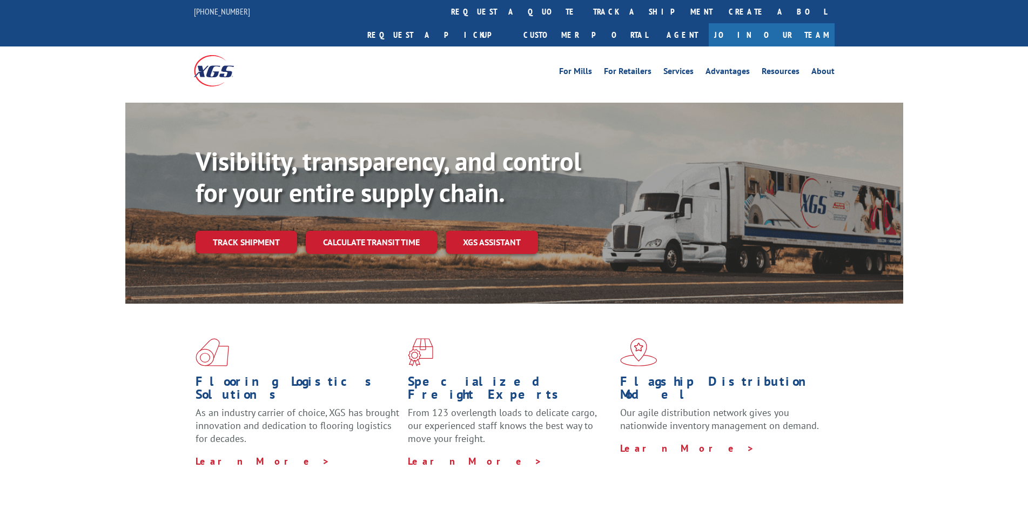 Image resolution: width=1028 pixels, height=516 pixels. Describe the element at coordinates (720, 419) in the screenshot. I see `span: Our agile distribution network gives you nationwide inventory management on demand.` at that location.